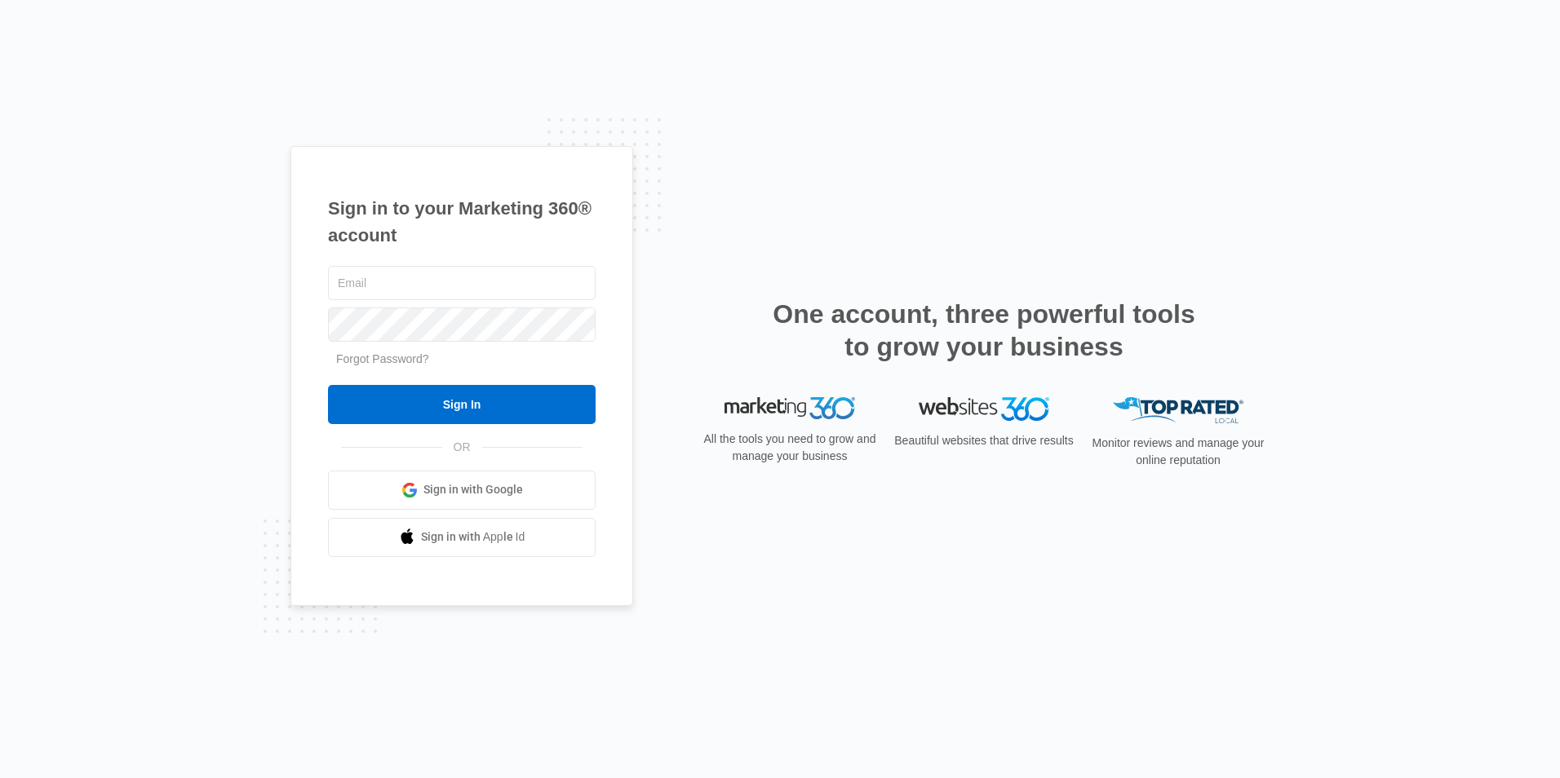 The image size is (1560, 778). Describe the element at coordinates (462, 222) in the screenshot. I see `h1: Sign in to your Marketing 360® account` at that location.